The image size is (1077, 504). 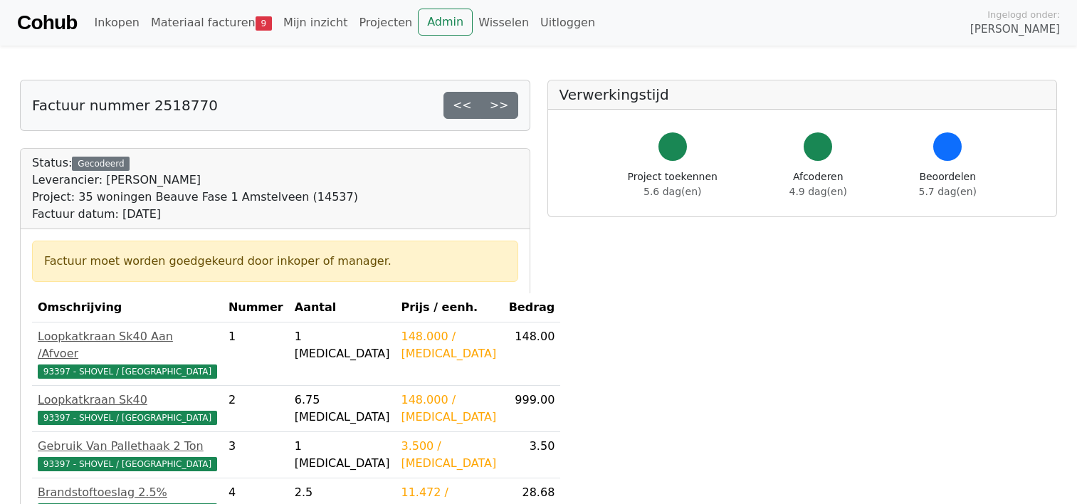 What do you see at coordinates (818, 184) in the screenshot?
I see `div: Afcoderen` at bounding box center [818, 184].